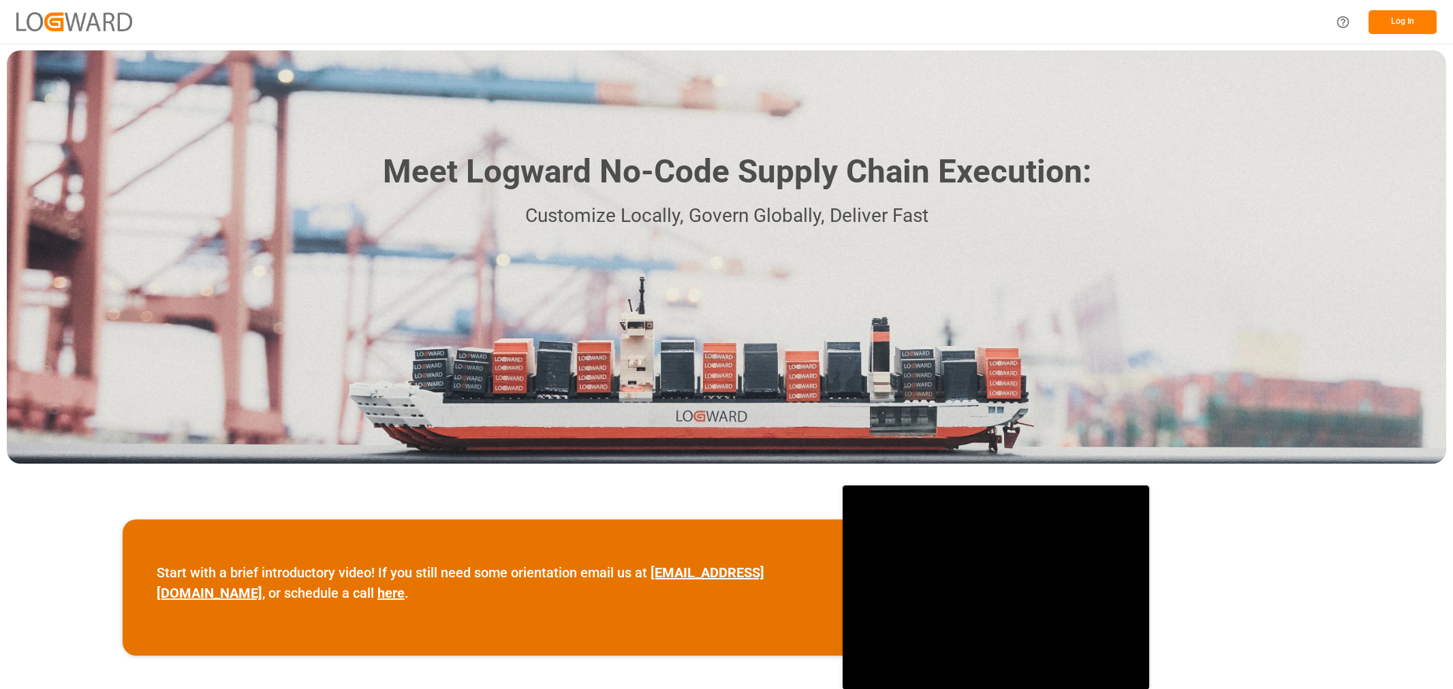  What do you see at coordinates (1343, 22) in the screenshot?
I see `button: Help Center` at bounding box center [1343, 22].